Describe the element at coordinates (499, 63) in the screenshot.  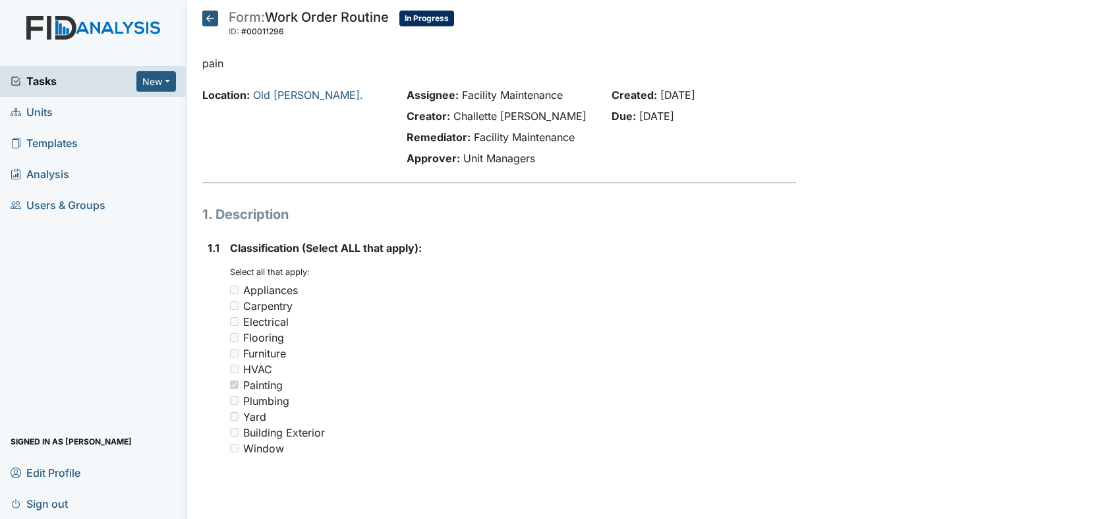
I see `p: pain` at that location.